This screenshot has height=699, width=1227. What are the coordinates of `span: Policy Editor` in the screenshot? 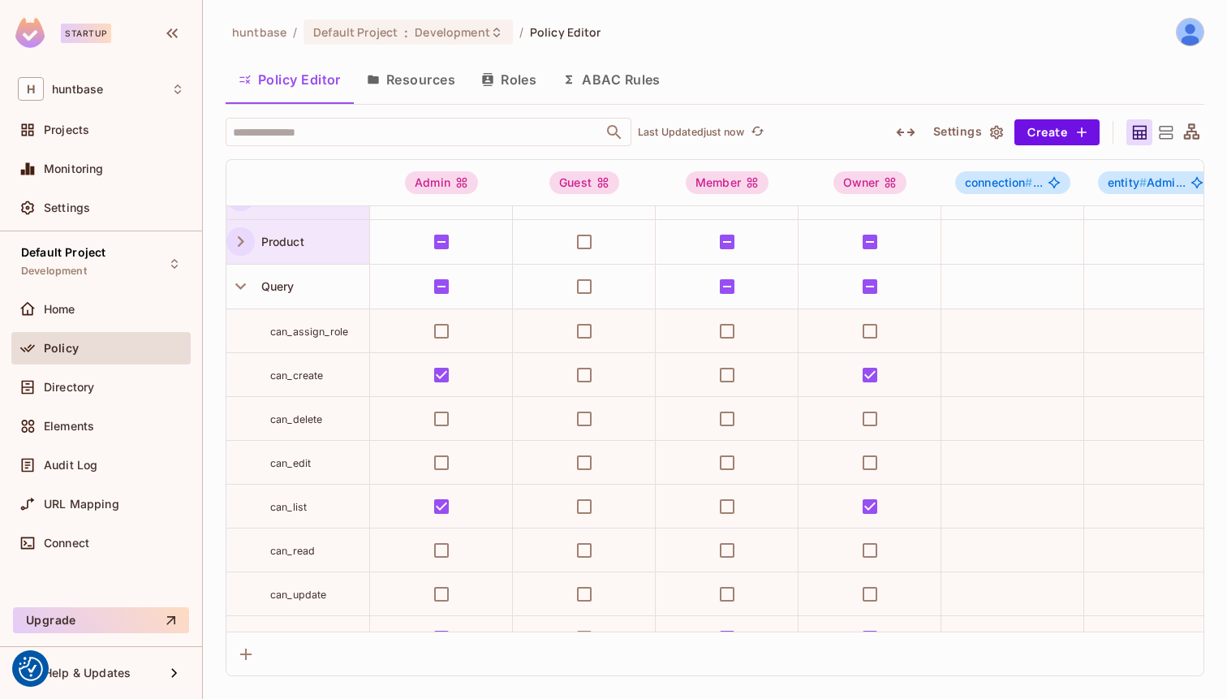 It's located at (566, 32).